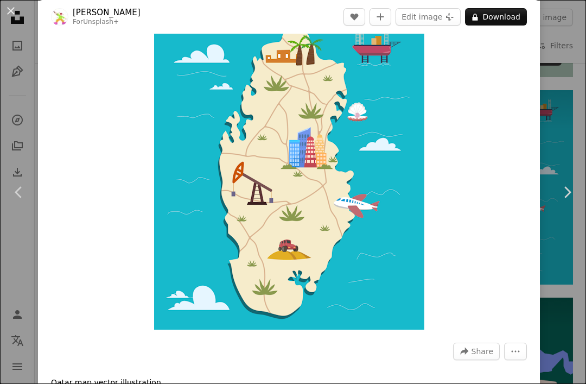  I want to click on button: Zoom in on this image, so click(289, 171).